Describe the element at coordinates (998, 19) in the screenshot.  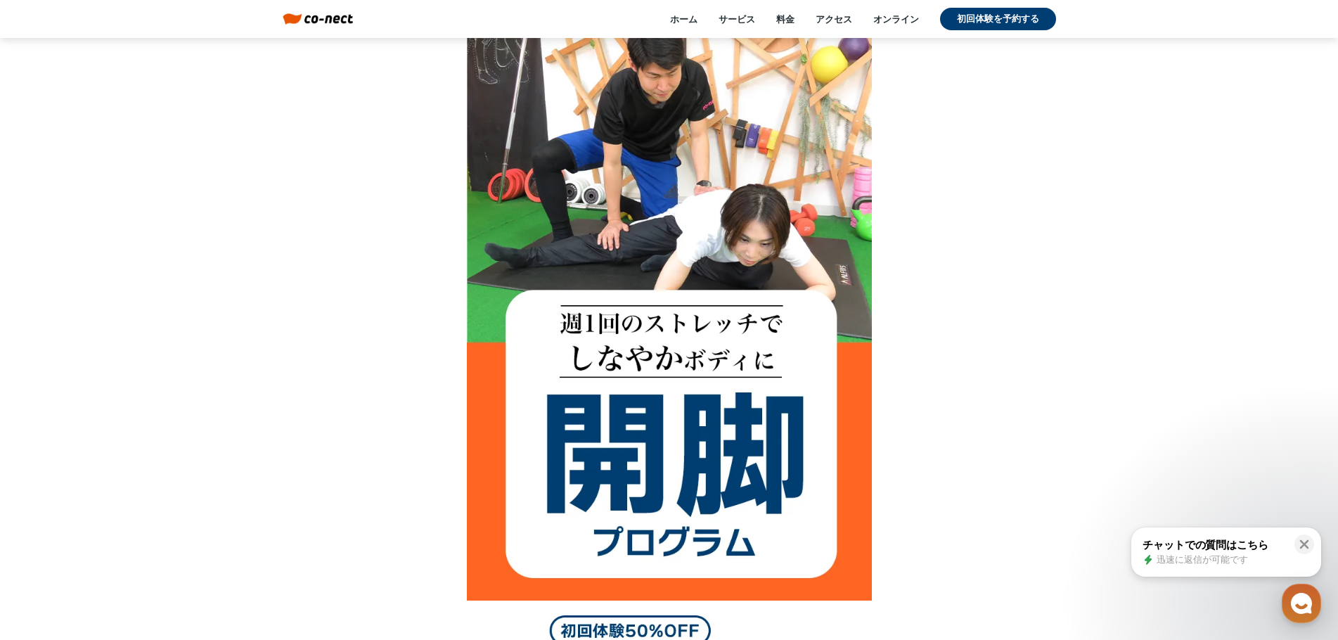
I see `a: 初回体験を予約する` at that location.